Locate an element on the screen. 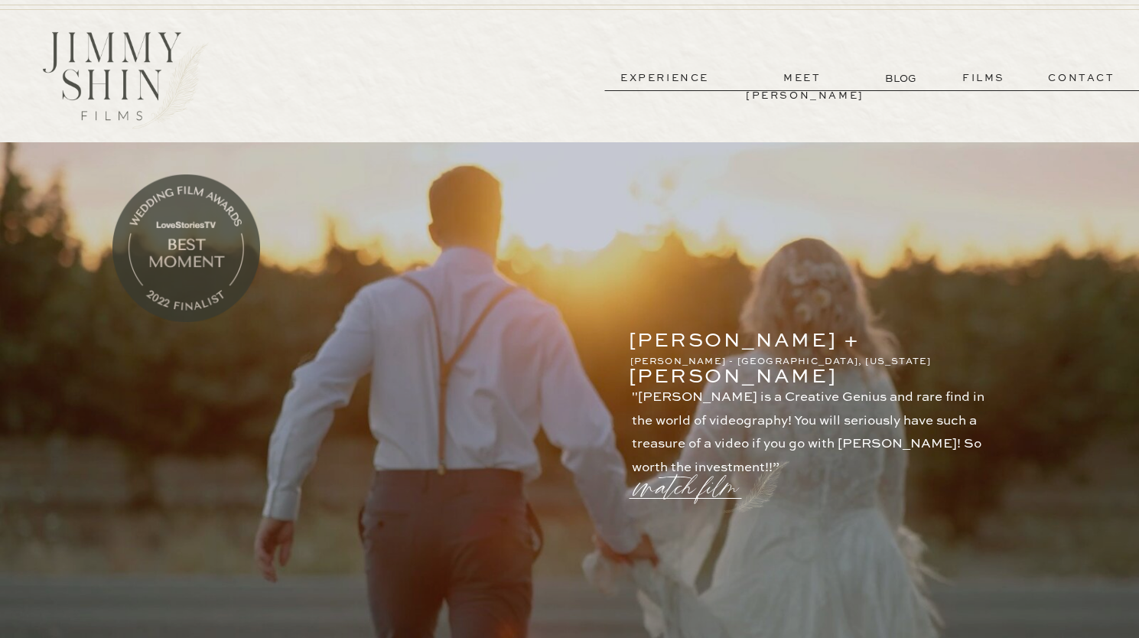  a: films is located at coordinates (984, 78).